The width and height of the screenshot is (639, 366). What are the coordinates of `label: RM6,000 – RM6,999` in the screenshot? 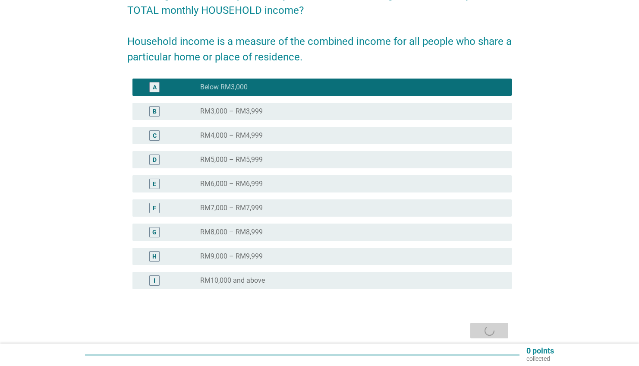 It's located at (231, 184).